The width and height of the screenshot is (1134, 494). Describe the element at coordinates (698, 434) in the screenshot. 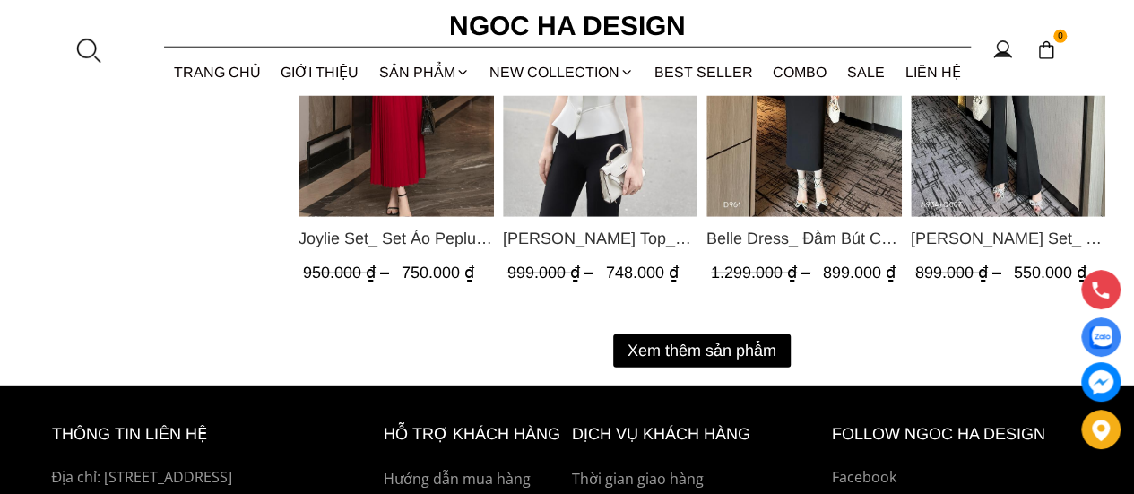

I see `h6: Dịch vụ khách hàng` at that location.